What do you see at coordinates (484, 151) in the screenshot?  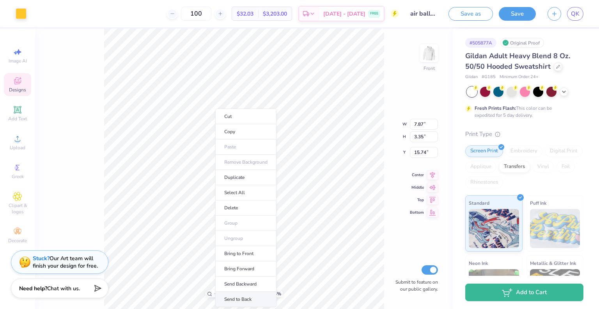 I see `div: Screen Print` at bounding box center [484, 151].